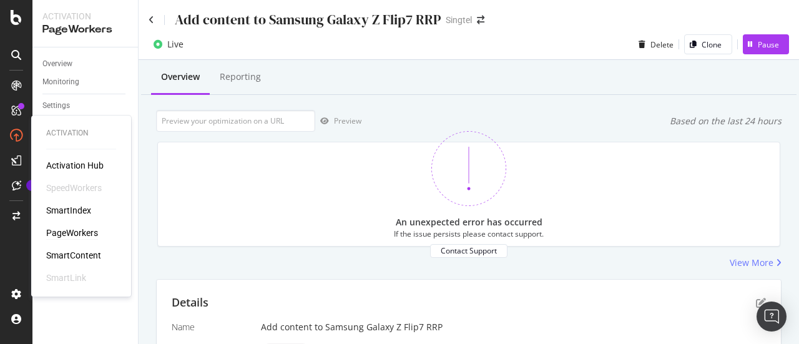 The height and width of the screenshot is (344, 799). What do you see at coordinates (339, 121) in the screenshot?
I see `button: Preview` at bounding box center [339, 121].